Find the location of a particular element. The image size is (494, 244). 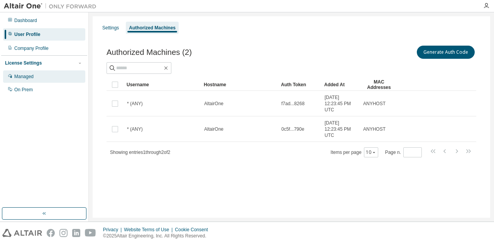

button: Generate Auth Code is located at coordinates (446, 52).